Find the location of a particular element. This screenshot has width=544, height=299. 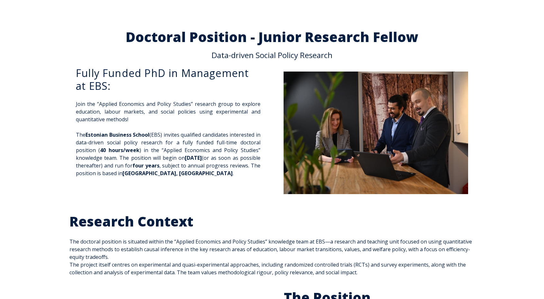

p: Join the “Applied Economics and Policy Studies” research group to explore education, labour marke... is located at coordinates (168, 112).